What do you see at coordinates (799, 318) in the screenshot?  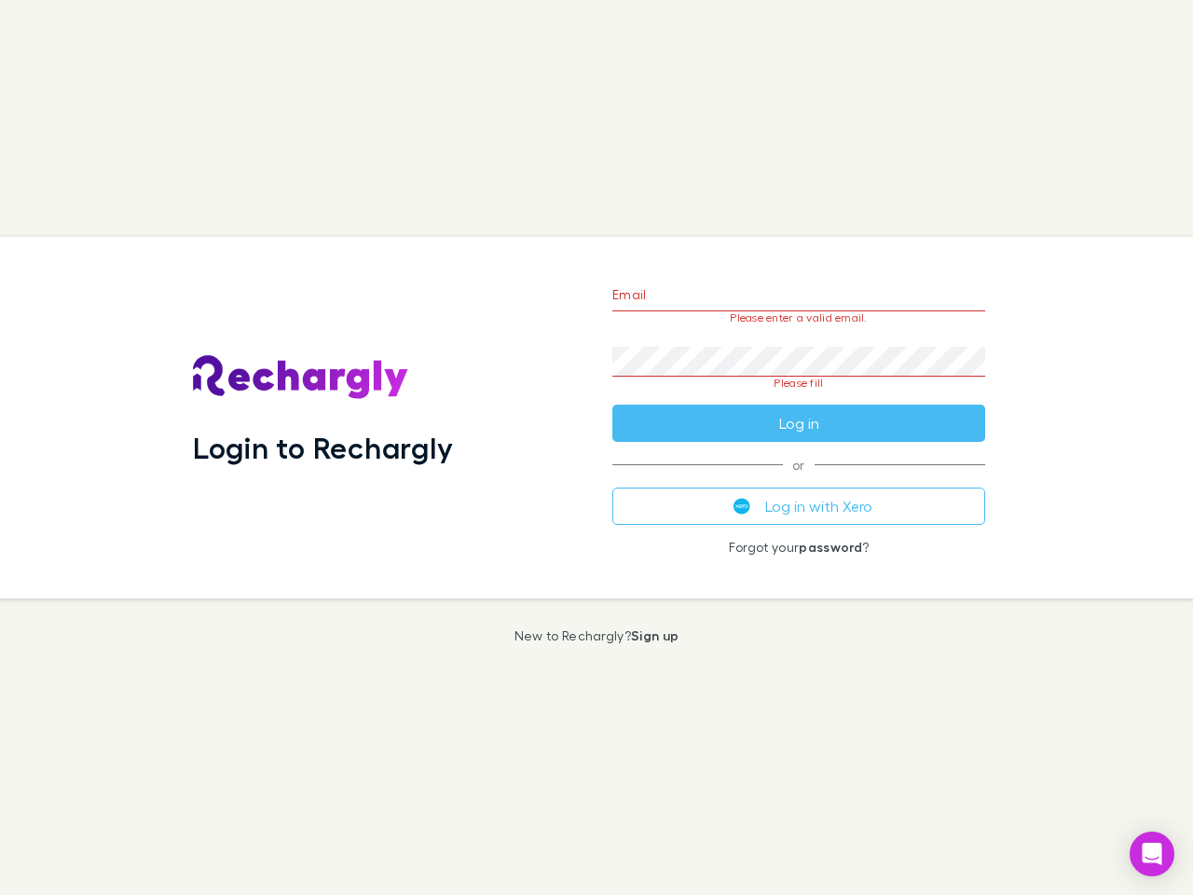 I see `p: Please enter a valid email.` at bounding box center [799, 318].